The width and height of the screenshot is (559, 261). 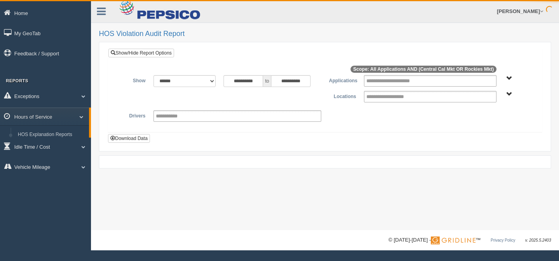 I want to click on img: Gridline, so click(x=453, y=240).